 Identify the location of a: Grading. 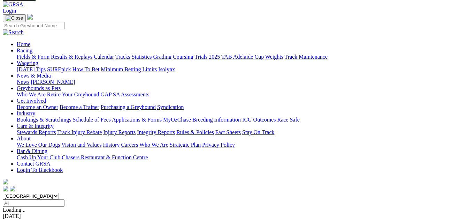
(162, 56).